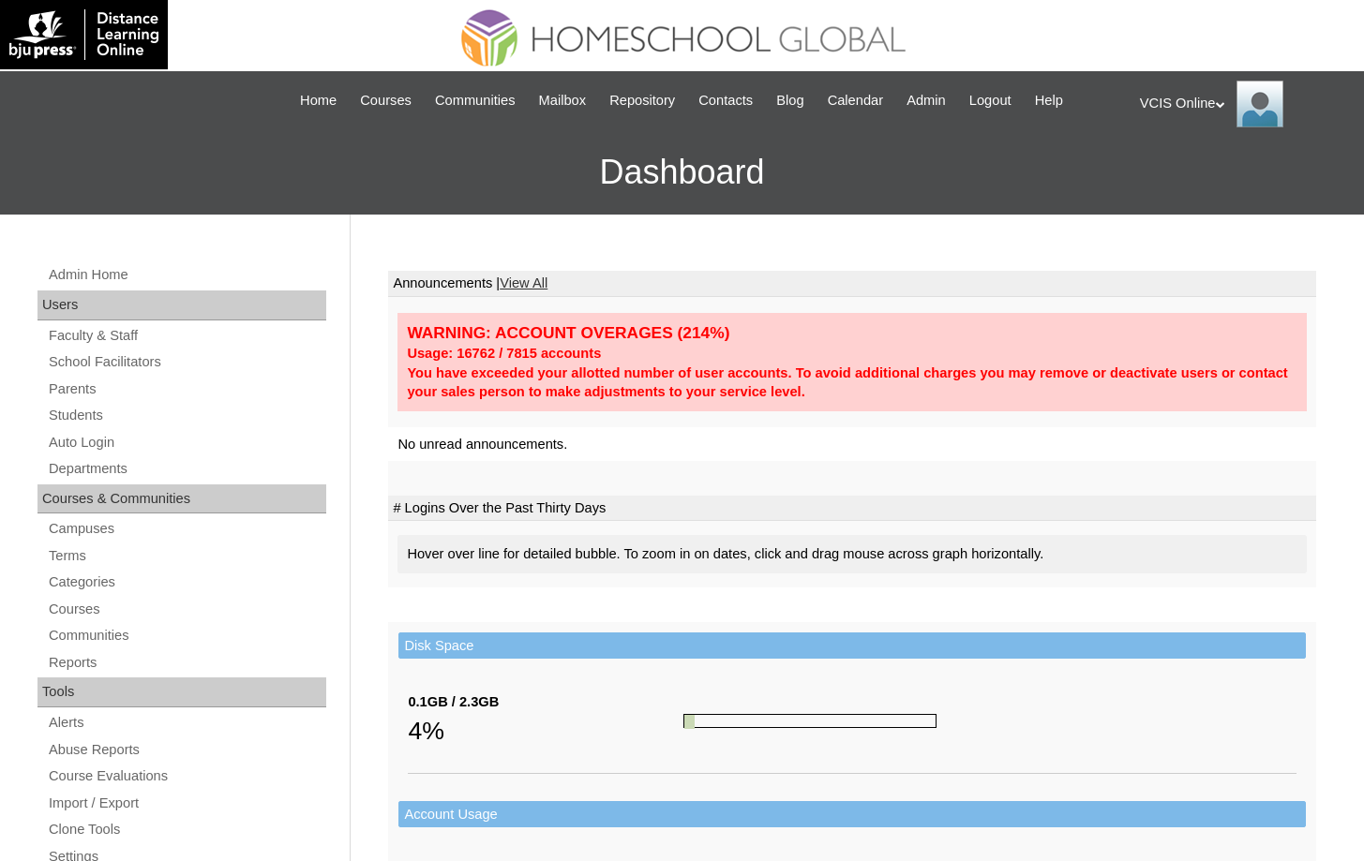 This screenshot has height=861, width=1364. What do you see at coordinates (182, 500) in the screenshot?
I see `div: Courses & Communities` at bounding box center [182, 500].